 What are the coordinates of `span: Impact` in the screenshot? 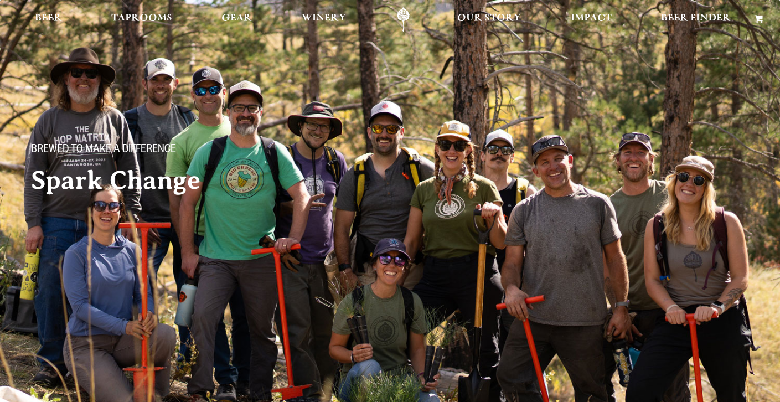 It's located at (591, 18).